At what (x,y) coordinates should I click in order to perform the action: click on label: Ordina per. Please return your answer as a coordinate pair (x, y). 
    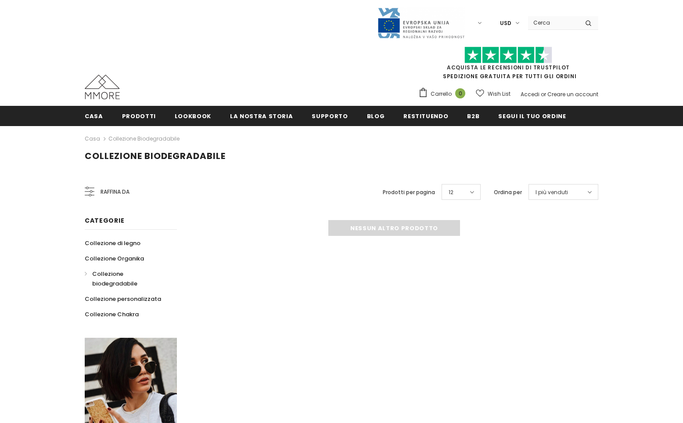
    Looking at the image, I should click on (508, 192).